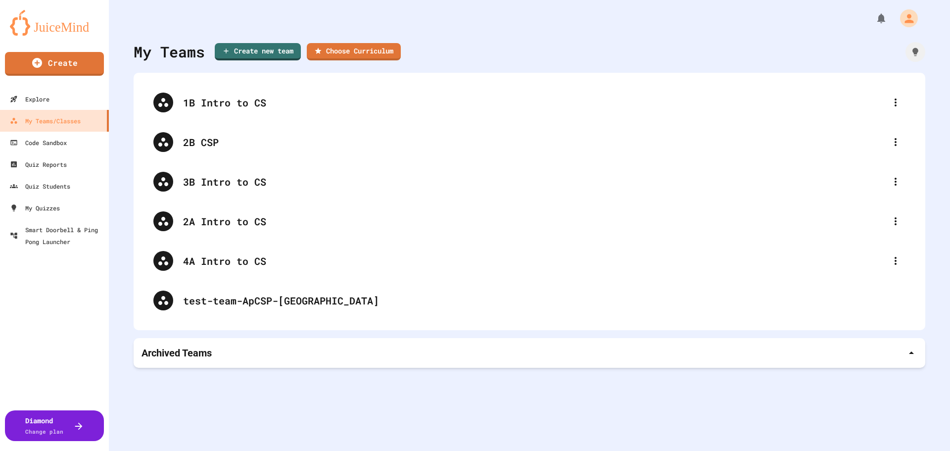 This screenshot has width=950, height=451. Describe the element at coordinates (38, 164) in the screenshot. I see `div: Quiz Reports` at that location.